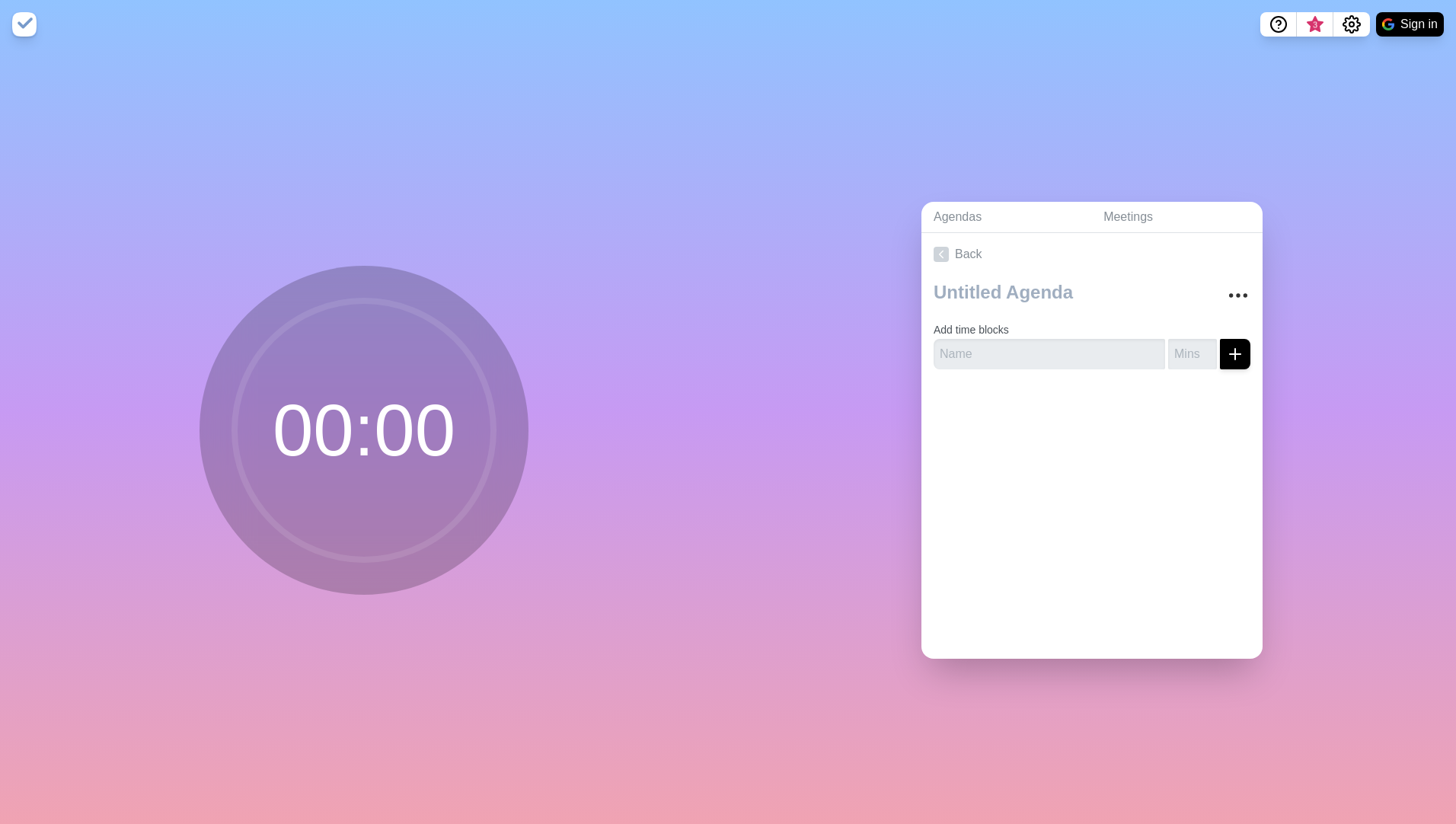  I want to click on button: What’s new, so click(1315, 24).